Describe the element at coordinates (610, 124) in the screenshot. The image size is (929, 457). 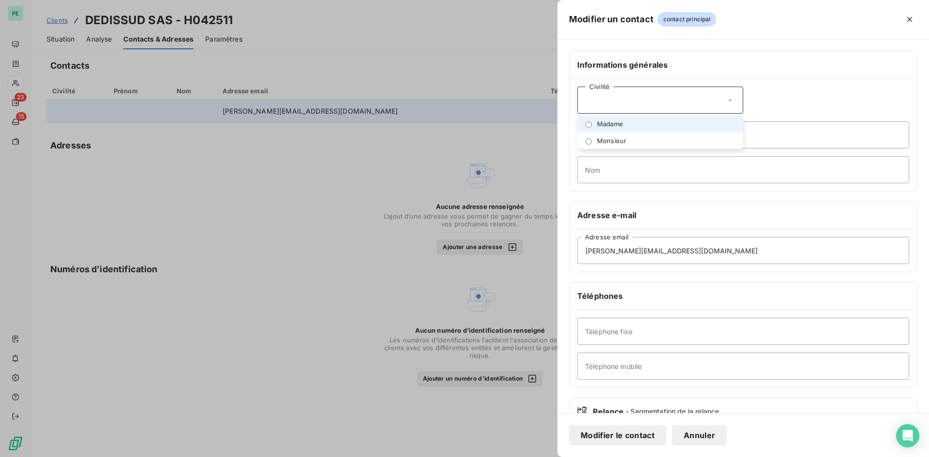
I see `span: Madame` at that location.